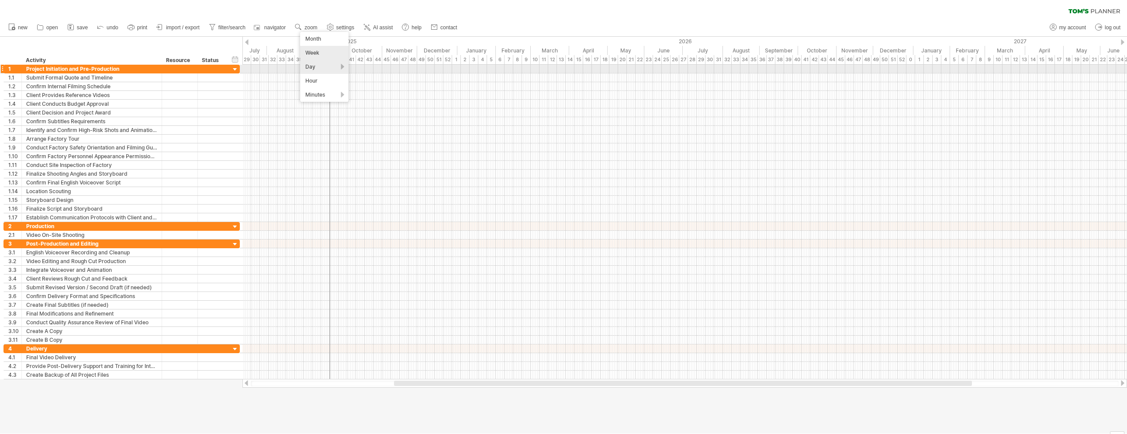 The width and height of the screenshot is (1127, 434). Describe the element at coordinates (439, 59) in the screenshot. I see `div: 51` at that location.